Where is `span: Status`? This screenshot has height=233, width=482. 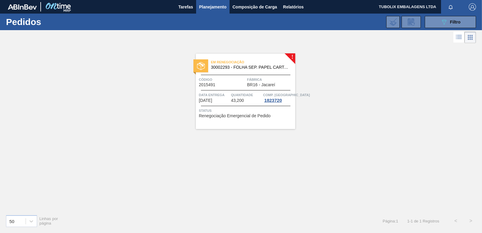
span: Status is located at coordinates (246, 111).